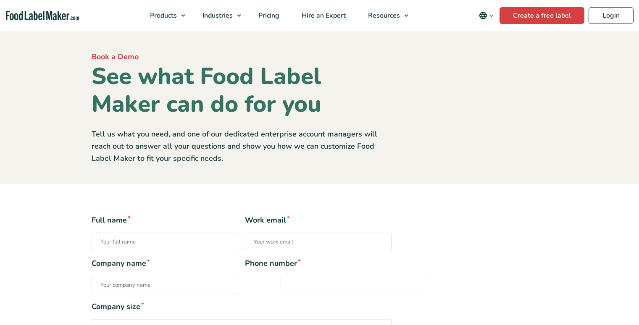 The width and height of the screenshot is (639, 325). I want to click on a: Login, so click(611, 16).